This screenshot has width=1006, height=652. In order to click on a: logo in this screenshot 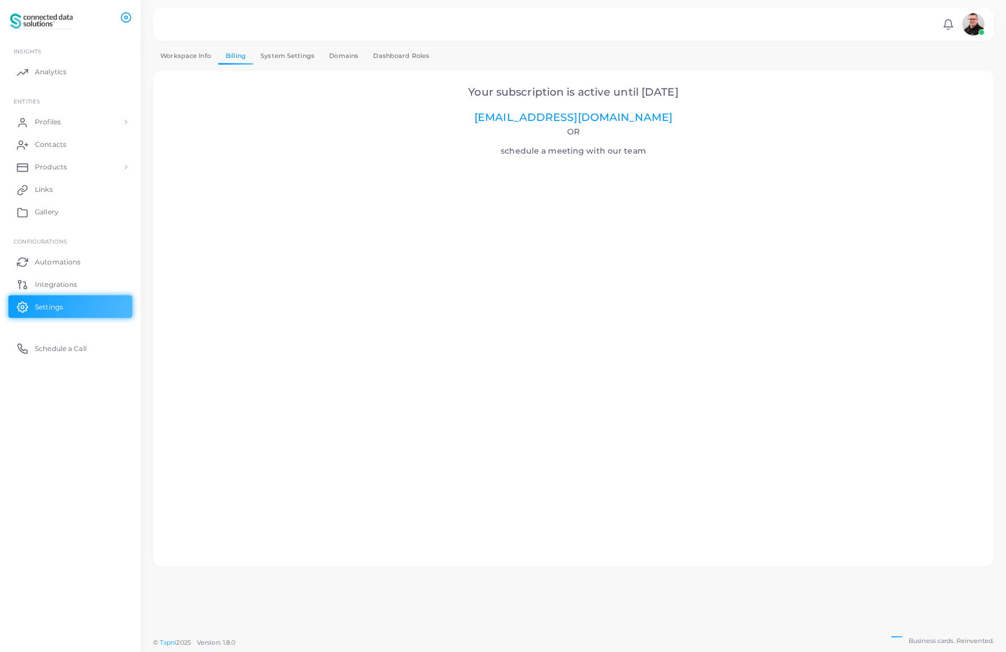, I will do `click(41, 21)`.